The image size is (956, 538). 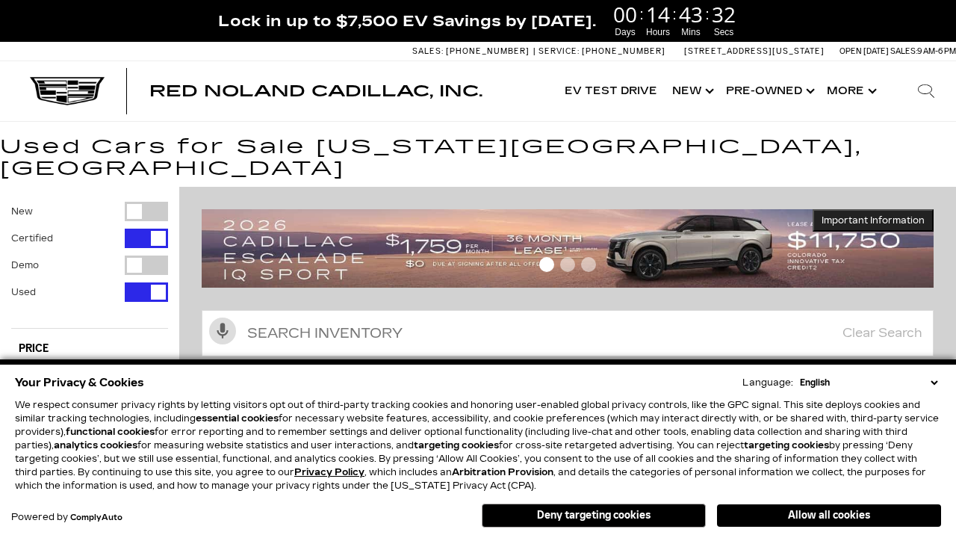 I want to click on strong: Arbitration Provision, so click(x=503, y=472).